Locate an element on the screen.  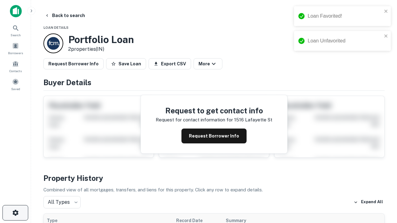
button: Save Loan is located at coordinates (126, 64).